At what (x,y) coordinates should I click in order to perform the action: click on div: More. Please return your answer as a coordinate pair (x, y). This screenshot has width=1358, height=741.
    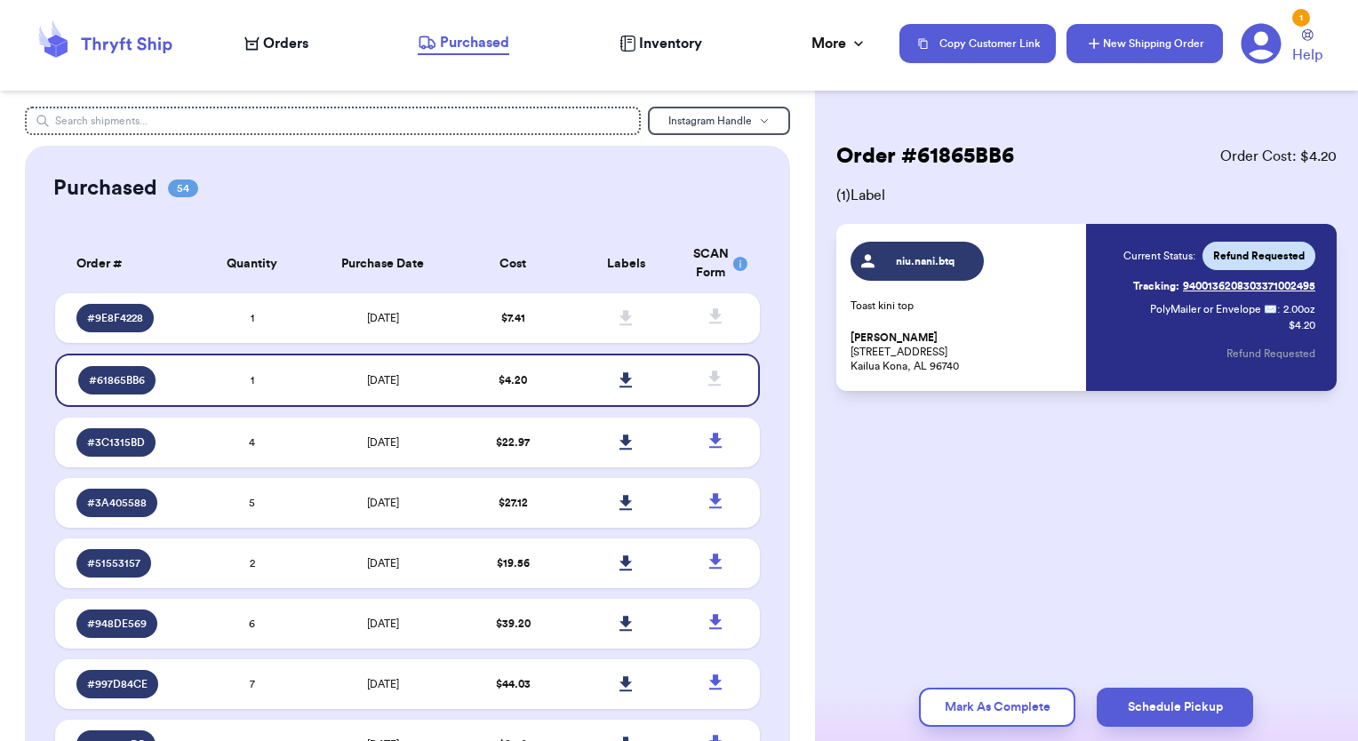
    Looking at the image, I should click on (839, 44).